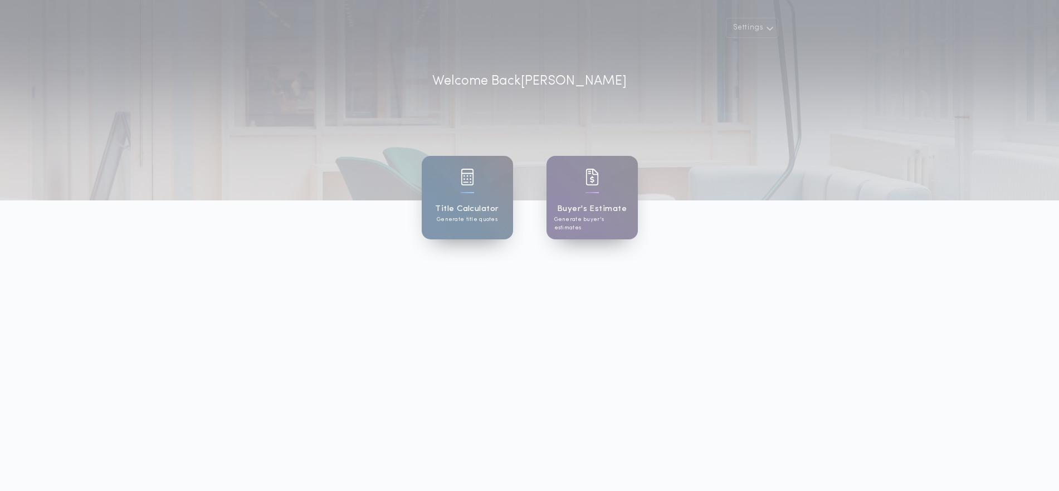 The width and height of the screenshot is (1059, 491). What do you see at coordinates (592, 224) in the screenshot?
I see `p: Generate buyer's estimates` at bounding box center [592, 224].